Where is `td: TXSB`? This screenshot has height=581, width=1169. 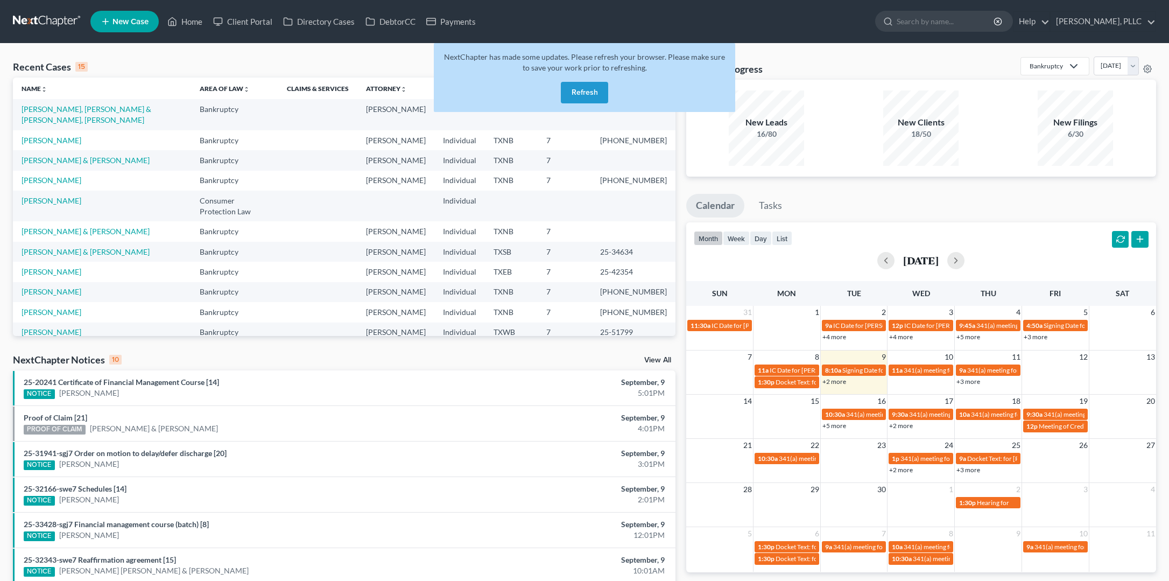 td: TXSB is located at coordinates (511, 251).